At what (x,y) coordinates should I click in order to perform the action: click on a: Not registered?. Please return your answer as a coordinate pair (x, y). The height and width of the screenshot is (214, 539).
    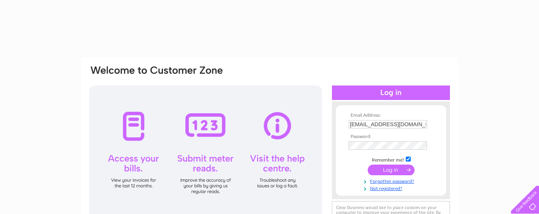
    Looking at the image, I should click on (391, 188).